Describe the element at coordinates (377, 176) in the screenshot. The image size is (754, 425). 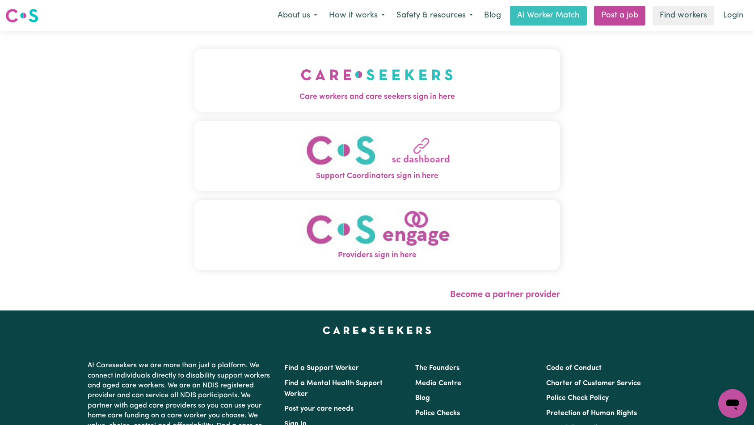
I see `span: Support Coordinators sign in here` at that location.